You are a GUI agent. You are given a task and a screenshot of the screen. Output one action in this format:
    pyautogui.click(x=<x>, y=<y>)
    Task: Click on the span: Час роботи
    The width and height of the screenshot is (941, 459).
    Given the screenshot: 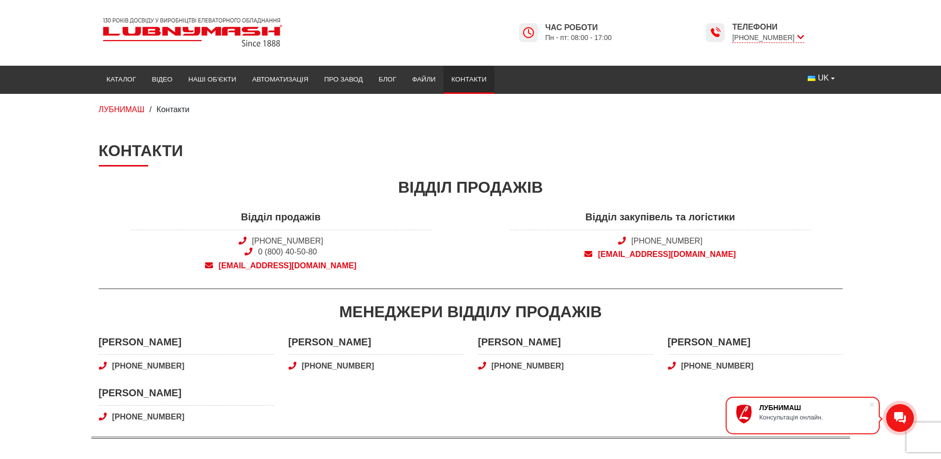 What is the action you would take?
    pyautogui.click(x=579, y=28)
    